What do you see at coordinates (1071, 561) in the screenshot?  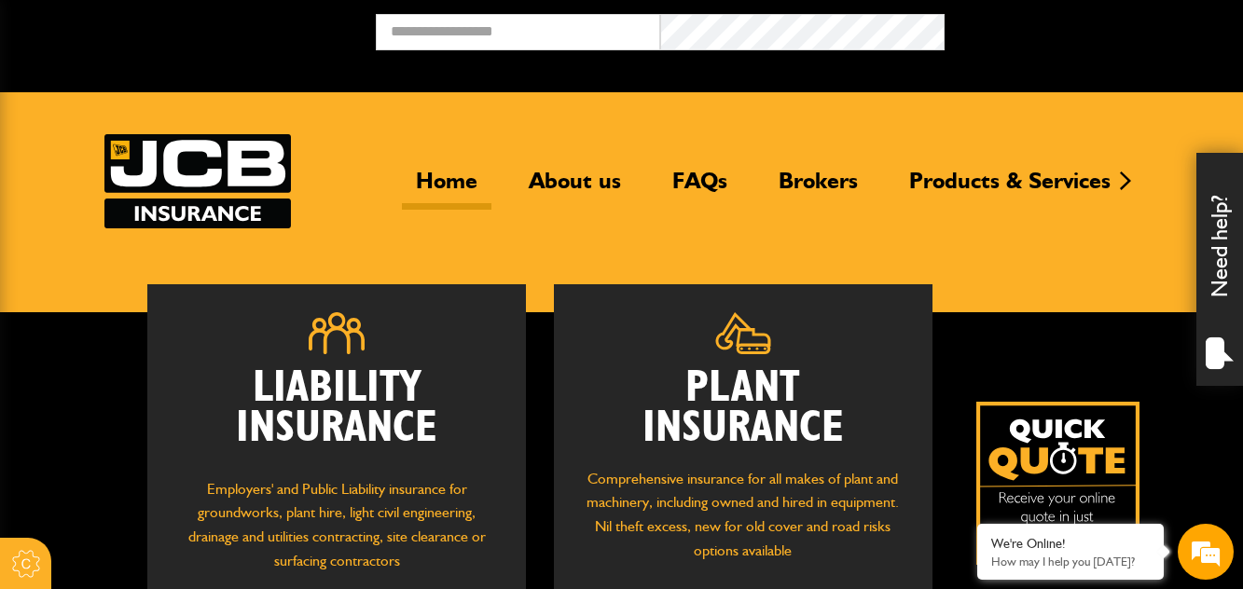 I see `p: How may I help you today?` at bounding box center [1071, 561].